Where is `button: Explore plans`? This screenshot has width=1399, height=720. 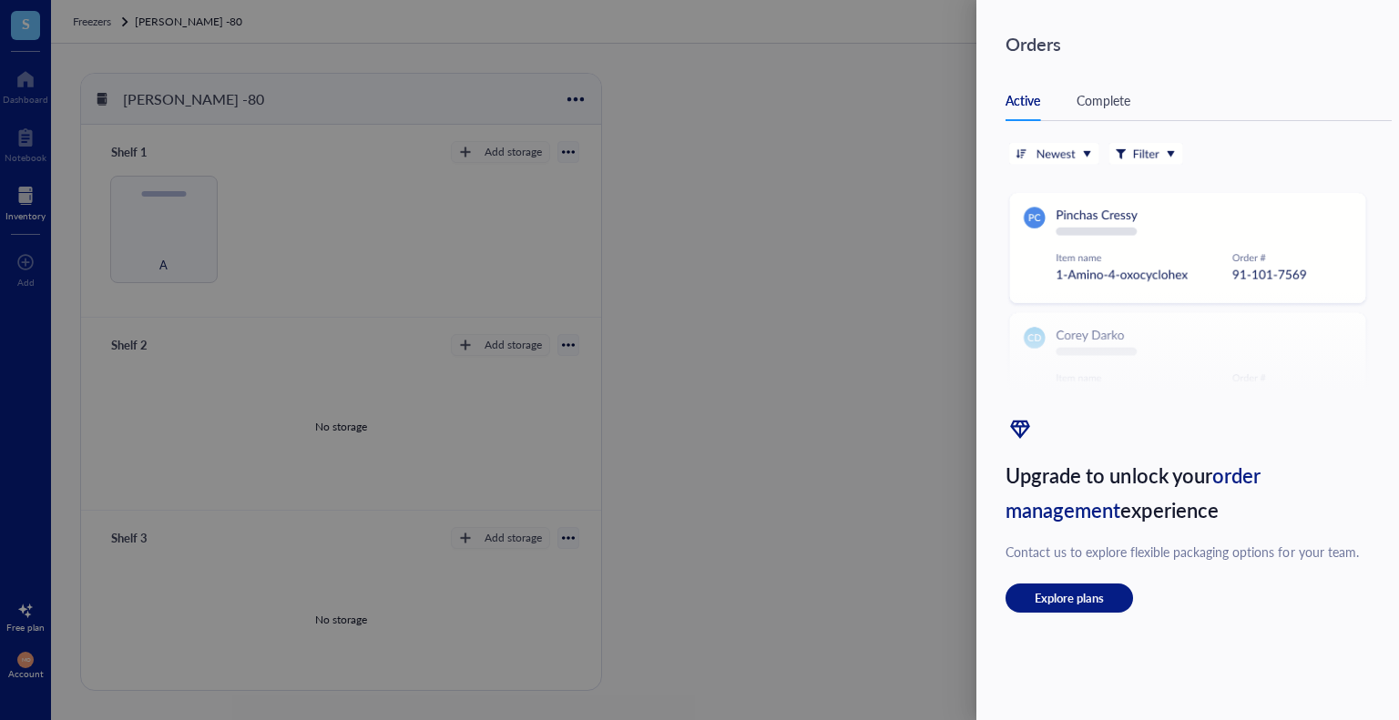 button: Explore plans is located at coordinates (1069, 598).